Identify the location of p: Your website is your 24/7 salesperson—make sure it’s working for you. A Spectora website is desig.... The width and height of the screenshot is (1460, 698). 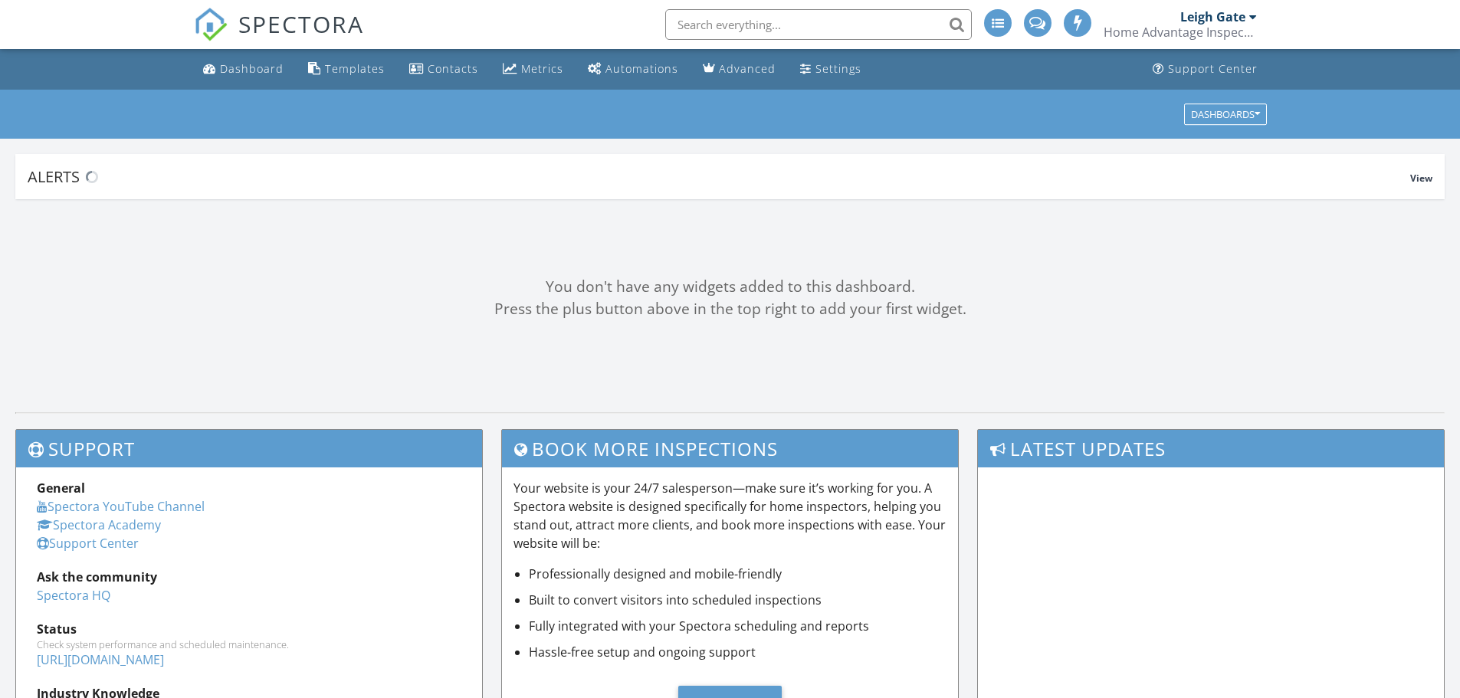
(730, 516).